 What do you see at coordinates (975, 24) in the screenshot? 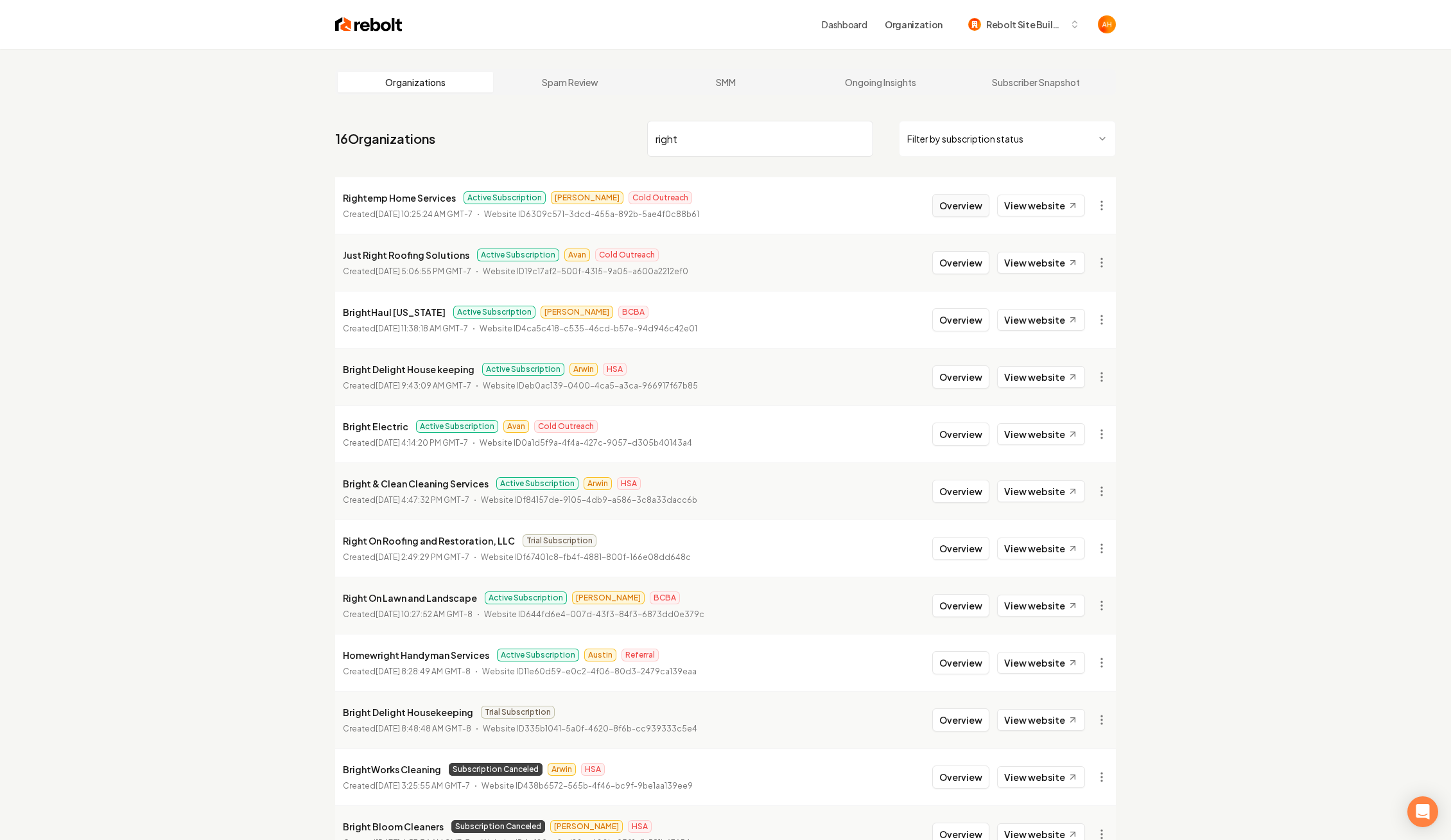
I see `img: Rebolt Site Builder` at bounding box center [975, 24].